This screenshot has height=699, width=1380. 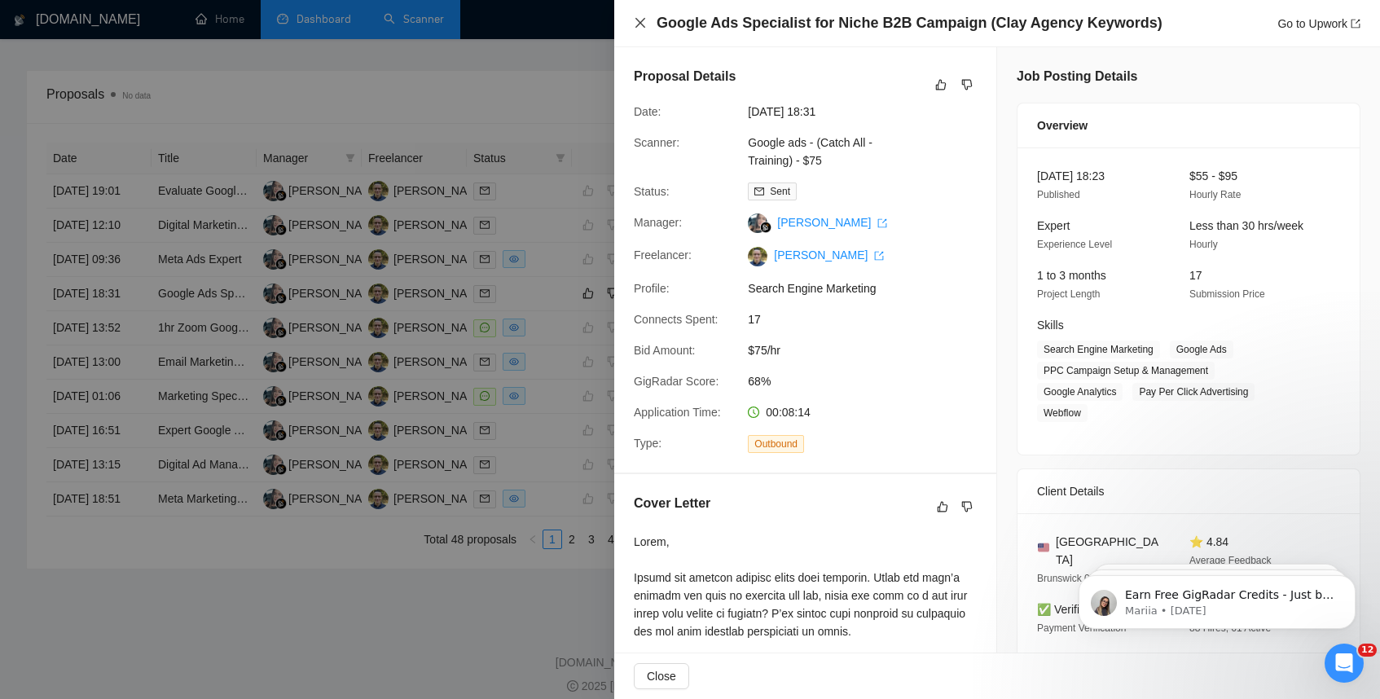 I want to click on span: Webflow, so click(x=1062, y=413).